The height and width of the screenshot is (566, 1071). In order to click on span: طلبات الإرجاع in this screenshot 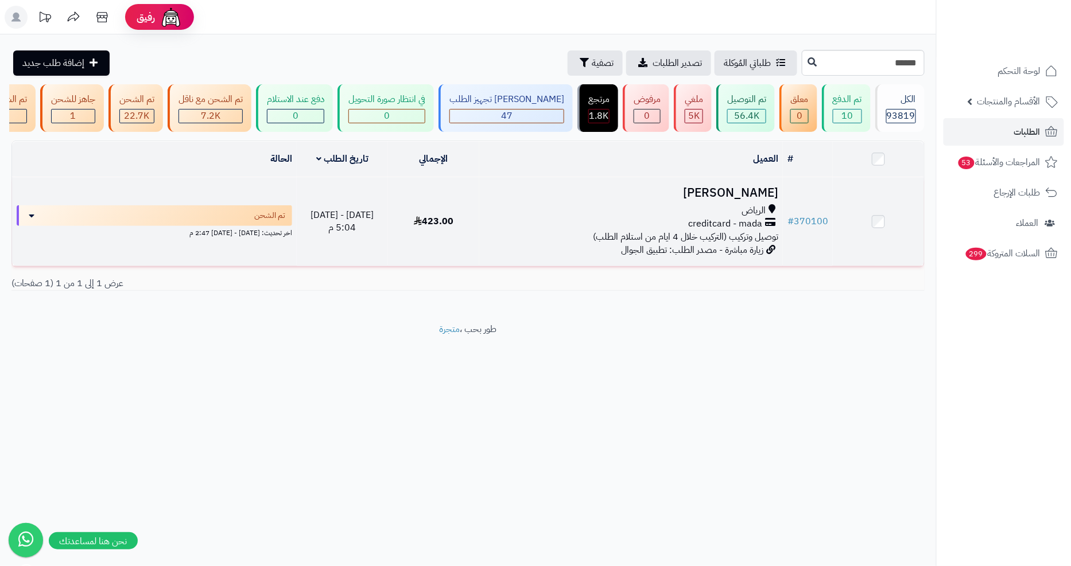, I will do `click(1017, 193)`.